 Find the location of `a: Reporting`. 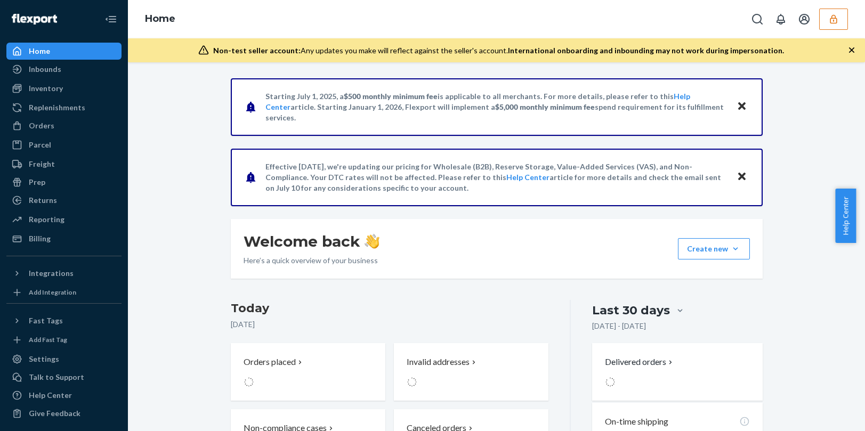

a: Reporting is located at coordinates (64, 220).